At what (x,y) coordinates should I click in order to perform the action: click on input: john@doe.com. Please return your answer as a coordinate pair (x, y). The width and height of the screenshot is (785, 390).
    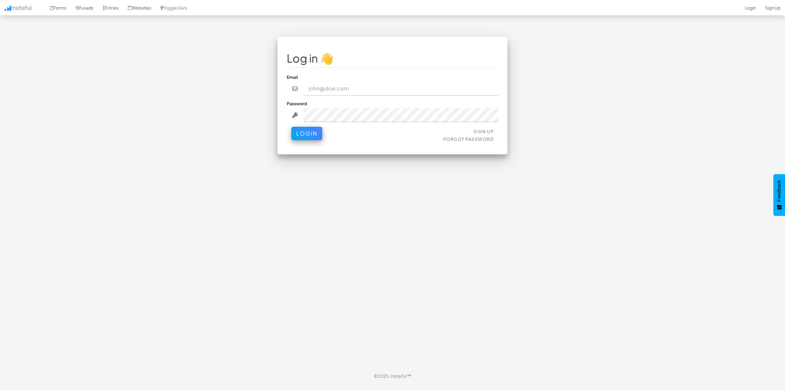
    Looking at the image, I should click on (401, 89).